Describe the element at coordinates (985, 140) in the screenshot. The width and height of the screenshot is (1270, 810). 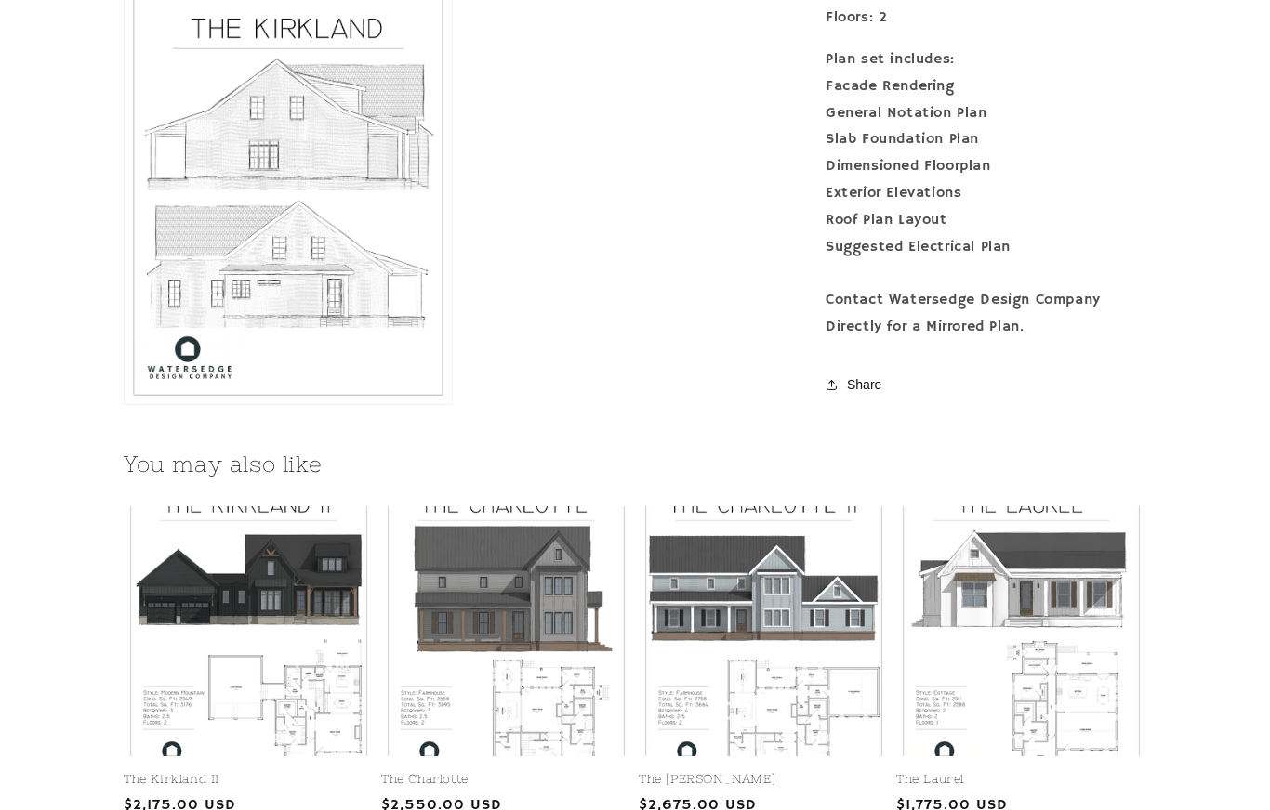
I see `div: Slab Foundation Plan` at that location.